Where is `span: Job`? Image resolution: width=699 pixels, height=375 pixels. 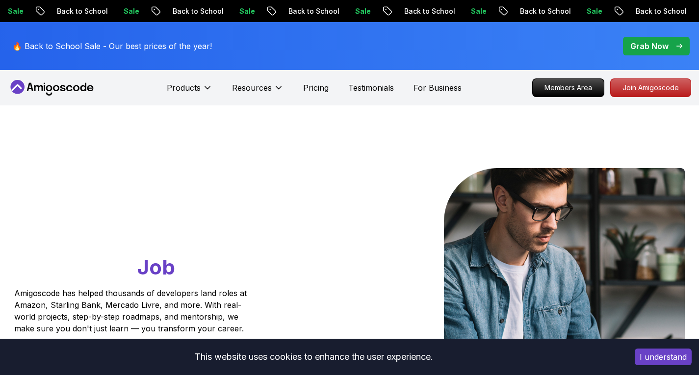 span: Job is located at coordinates (156, 267).